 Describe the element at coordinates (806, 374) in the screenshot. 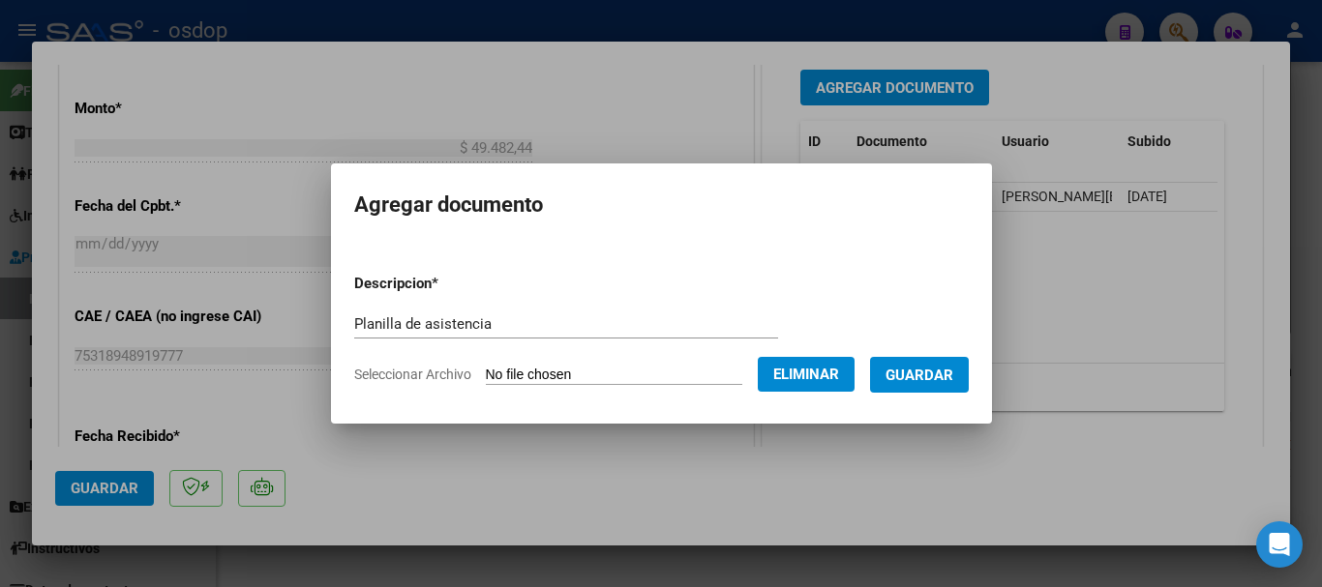

I see `button: Eliminar` at that location.